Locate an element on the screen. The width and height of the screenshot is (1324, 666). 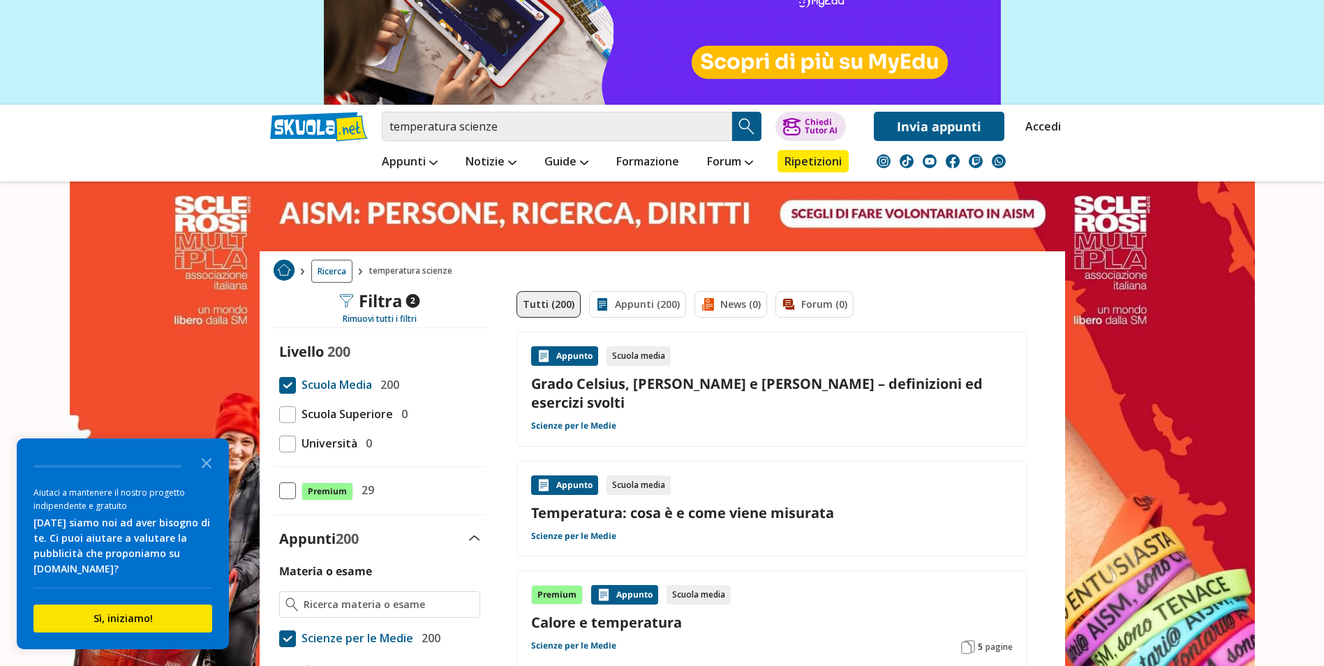
a: Guide is located at coordinates (566, 163).